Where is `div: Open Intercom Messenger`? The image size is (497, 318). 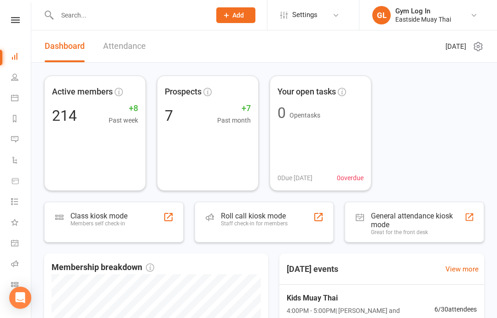 div: Open Intercom Messenger is located at coordinates (20, 297).